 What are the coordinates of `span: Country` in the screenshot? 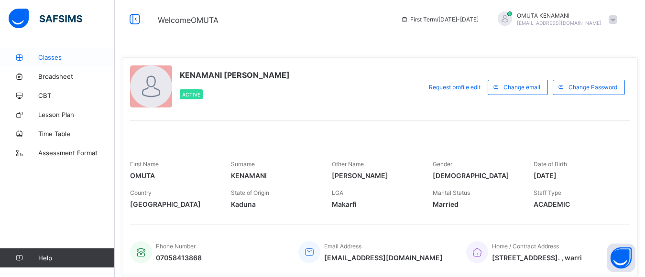 It's located at (141, 193).